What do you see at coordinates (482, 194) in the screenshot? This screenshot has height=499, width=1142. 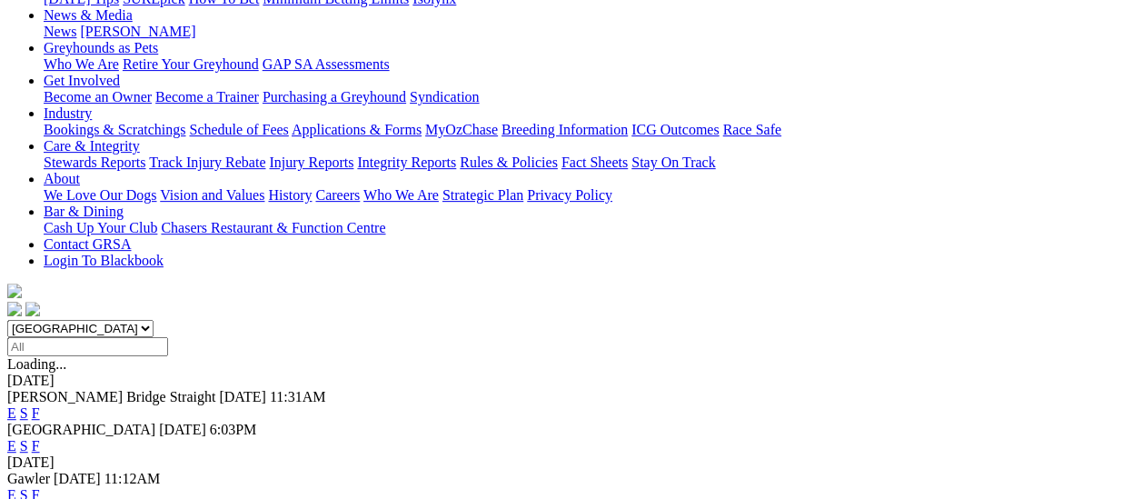 I see `a: Strategic Plan` at bounding box center [482, 194].